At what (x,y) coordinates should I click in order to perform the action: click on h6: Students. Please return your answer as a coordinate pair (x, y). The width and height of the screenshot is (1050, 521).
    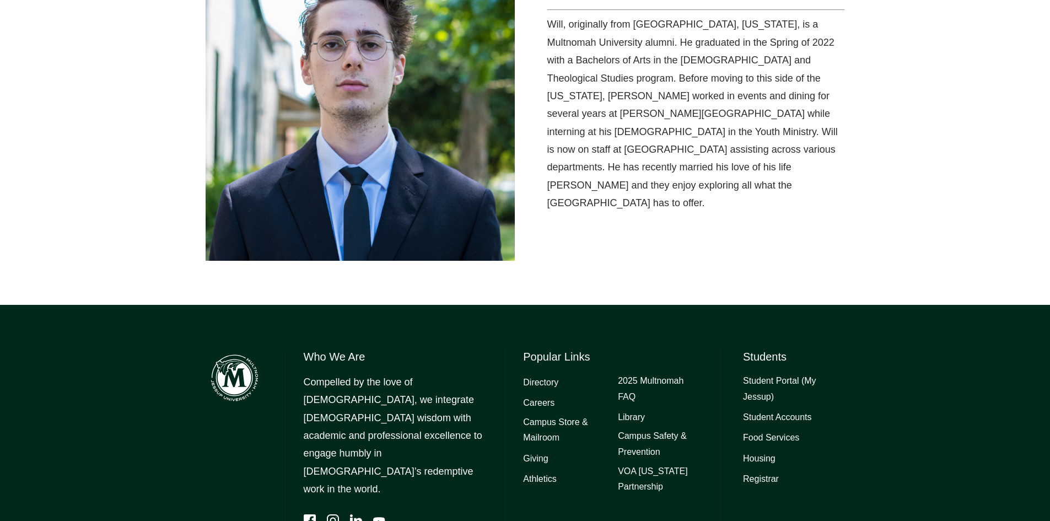
    Looking at the image, I should click on (794, 357).